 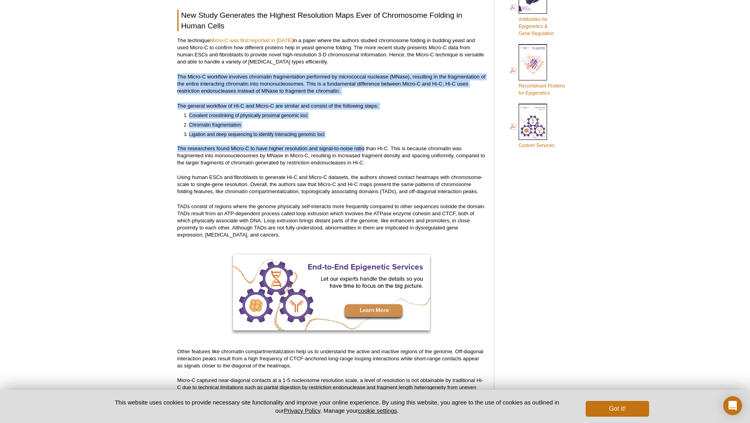 What do you see at coordinates (334, 134) in the screenshot?
I see `li: Ligation and deep sequencing to identify interacting genomic loci` at bounding box center [334, 134].